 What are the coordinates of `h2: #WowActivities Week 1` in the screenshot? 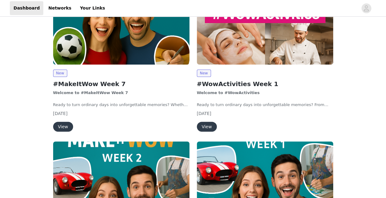 It's located at (265, 84).